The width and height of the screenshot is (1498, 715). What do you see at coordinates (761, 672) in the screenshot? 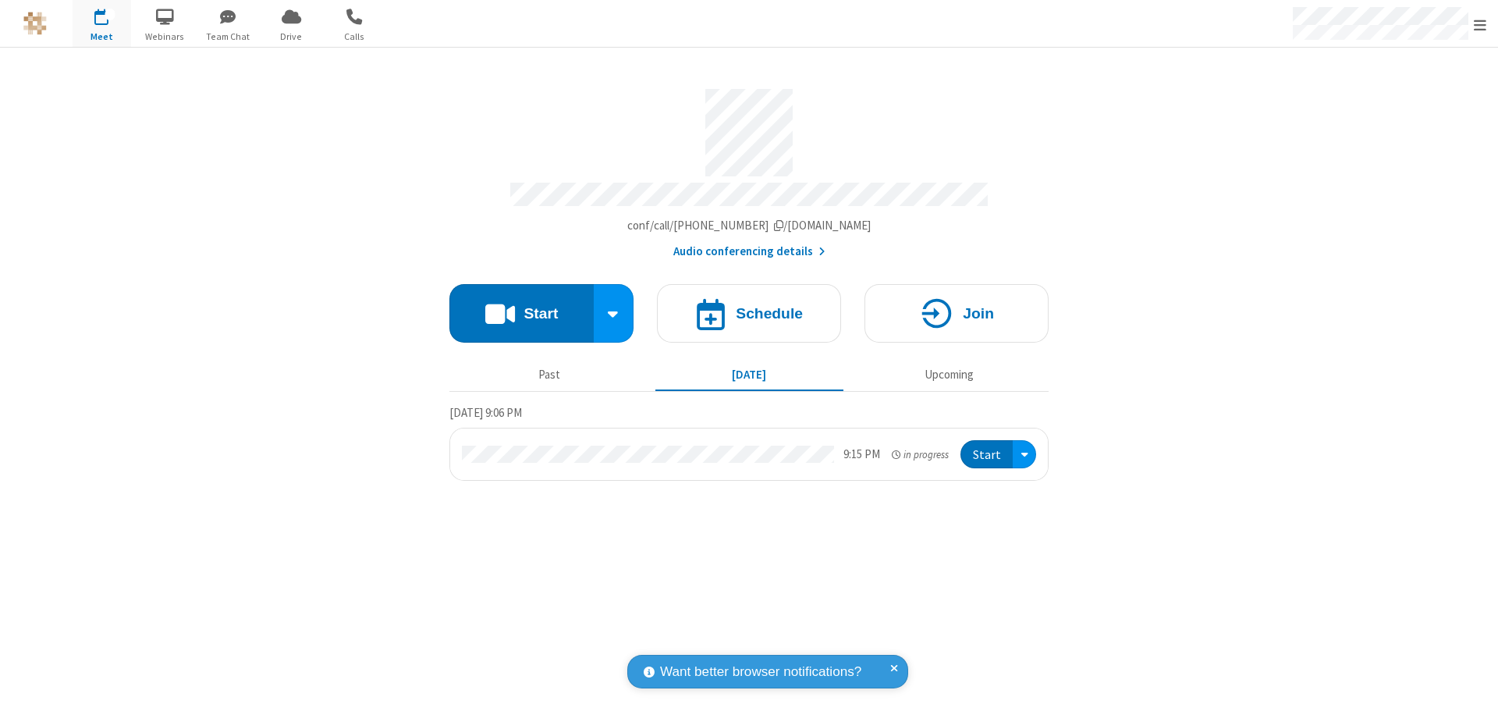
I see `span: Want better browser notifications?` at bounding box center [761, 672].